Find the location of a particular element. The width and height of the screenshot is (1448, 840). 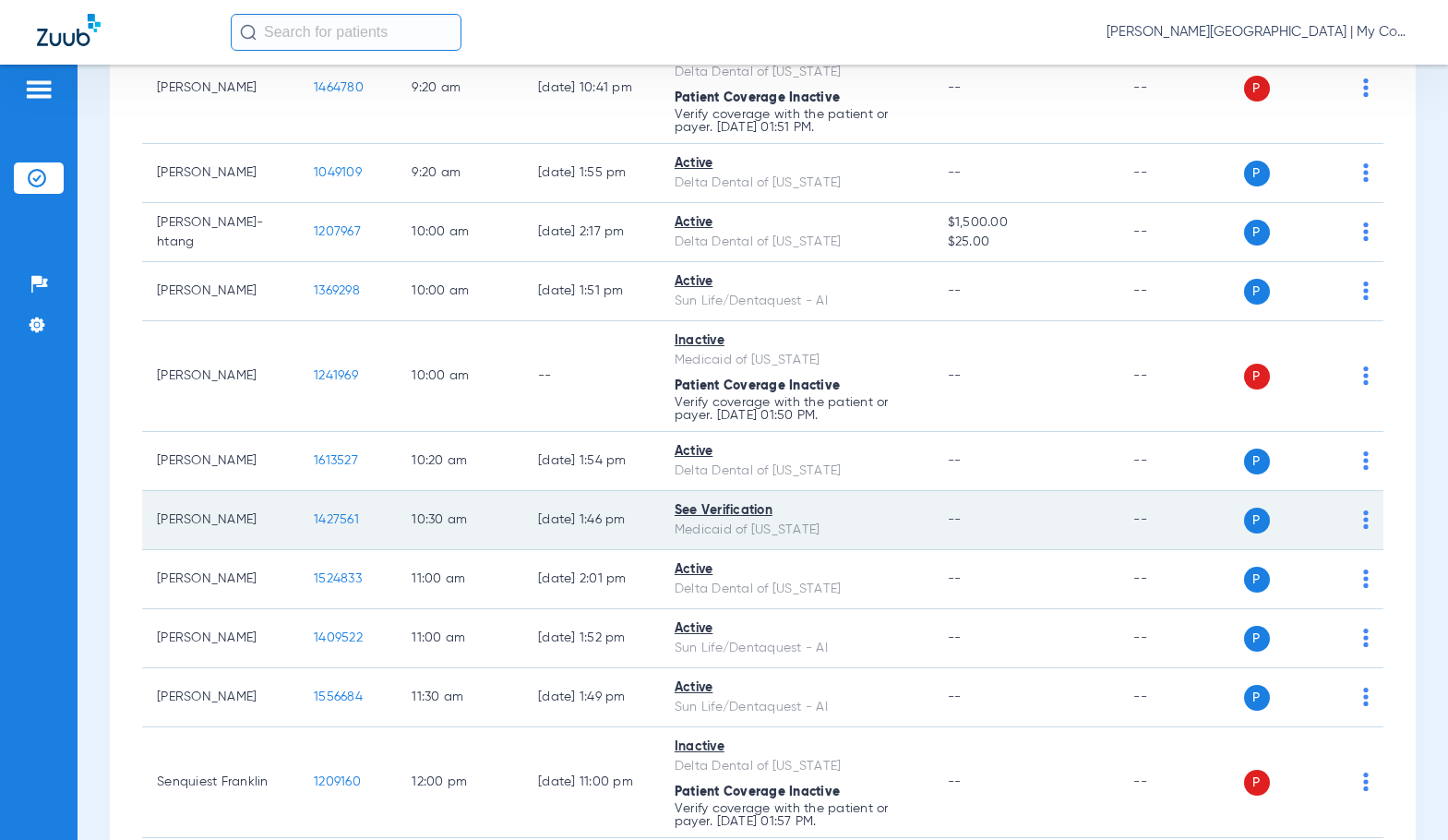

span: 1524833 is located at coordinates (338, 579).